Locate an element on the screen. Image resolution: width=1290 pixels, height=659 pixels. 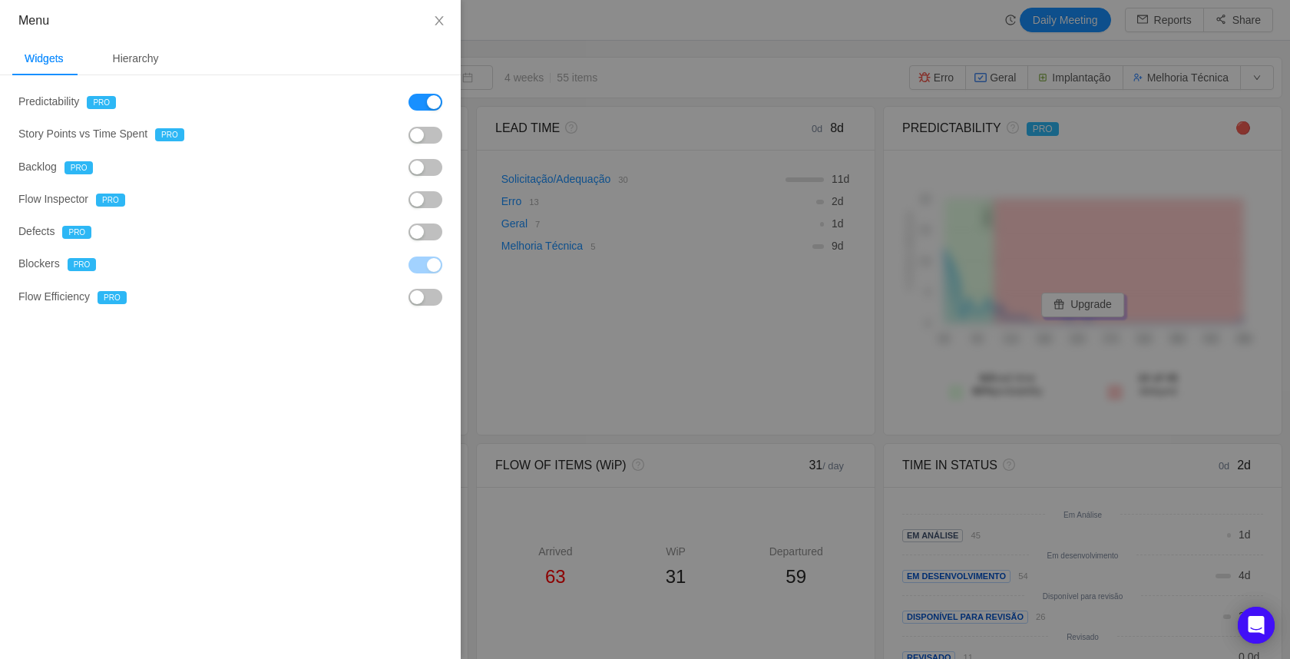
div: Defects is located at coordinates (124, 232).